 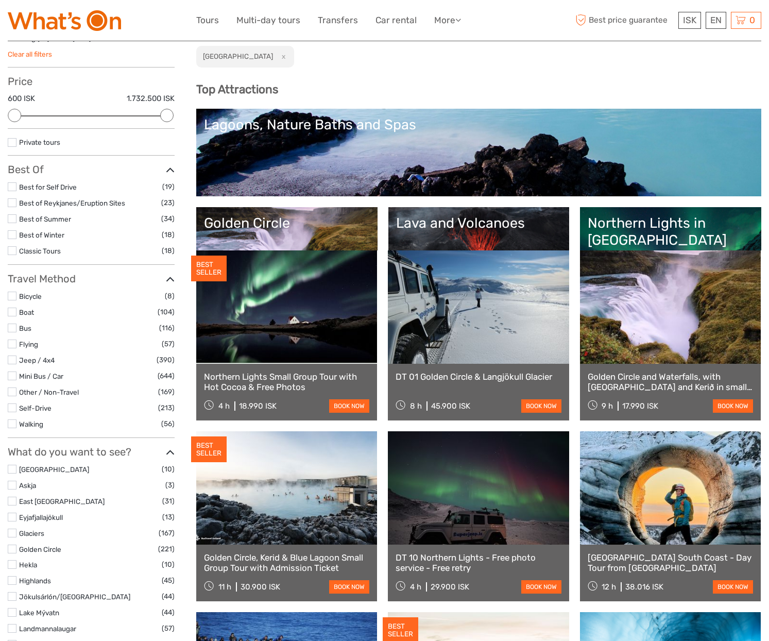 I want to click on span: (56), so click(x=168, y=424).